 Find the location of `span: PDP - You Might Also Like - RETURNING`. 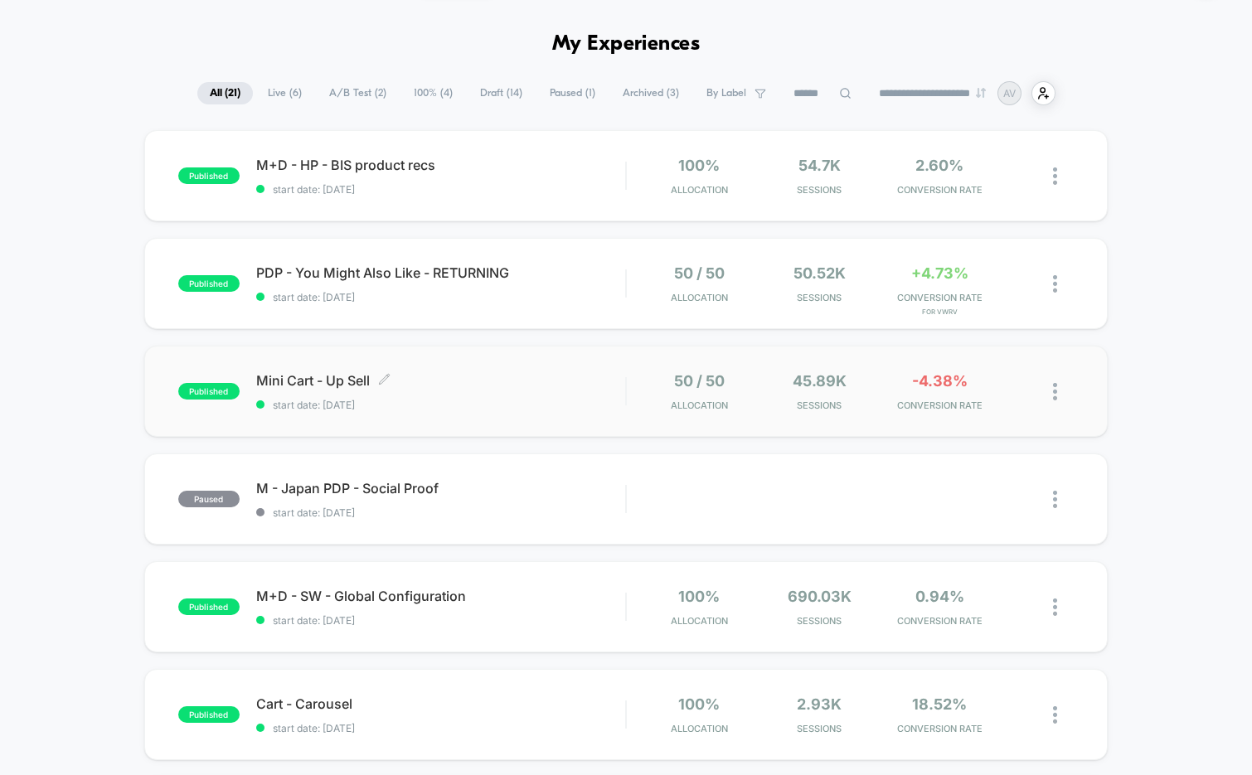

span: PDP - You Might Also Like - RETURNING is located at coordinates (441, 273).